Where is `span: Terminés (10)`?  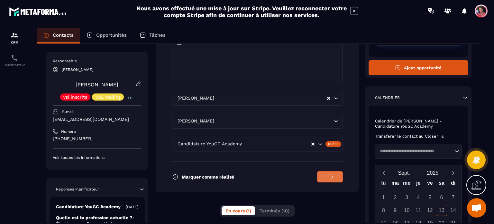
span: Terminés (10) is located at coordinates (274, 210).